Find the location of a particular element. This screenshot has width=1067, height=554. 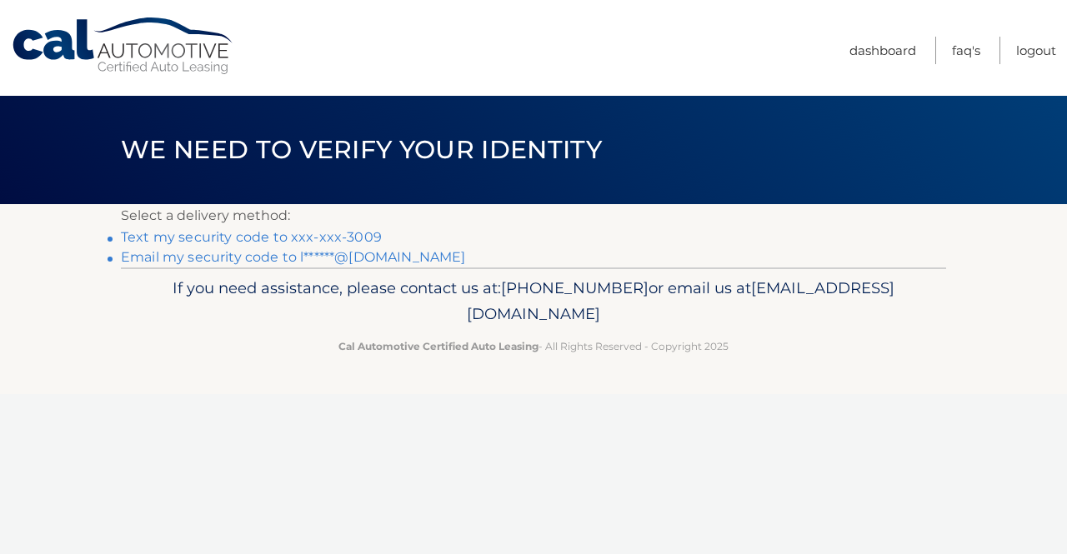

span: We need to verify your identity is located at coordinates (361, 149).